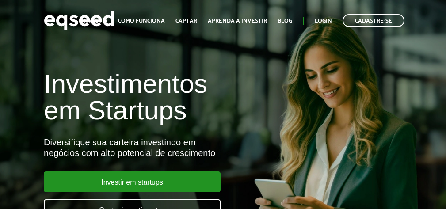  Describe the element at coordinates (374, 20) in the screenshot. I see `a: Cadastre-se` at that location.